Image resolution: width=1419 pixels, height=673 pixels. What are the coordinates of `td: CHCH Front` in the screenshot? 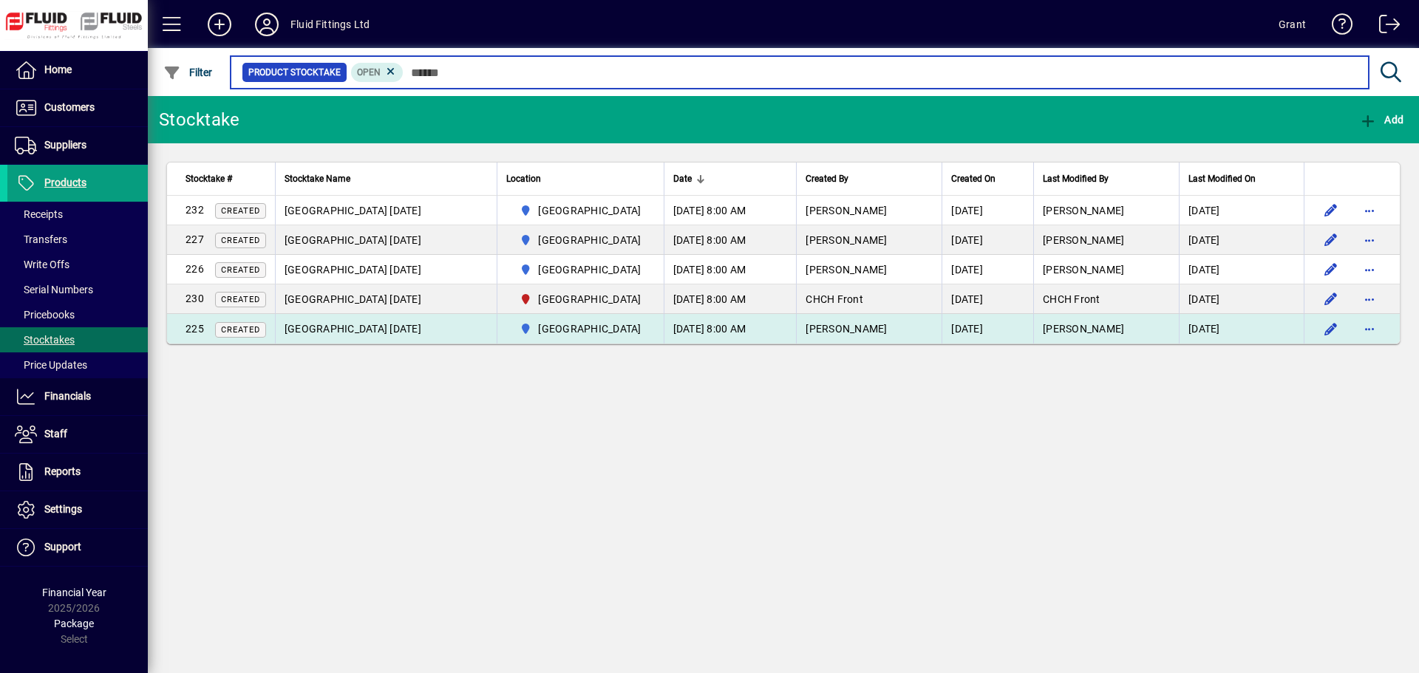 It's located at (1106, 299).